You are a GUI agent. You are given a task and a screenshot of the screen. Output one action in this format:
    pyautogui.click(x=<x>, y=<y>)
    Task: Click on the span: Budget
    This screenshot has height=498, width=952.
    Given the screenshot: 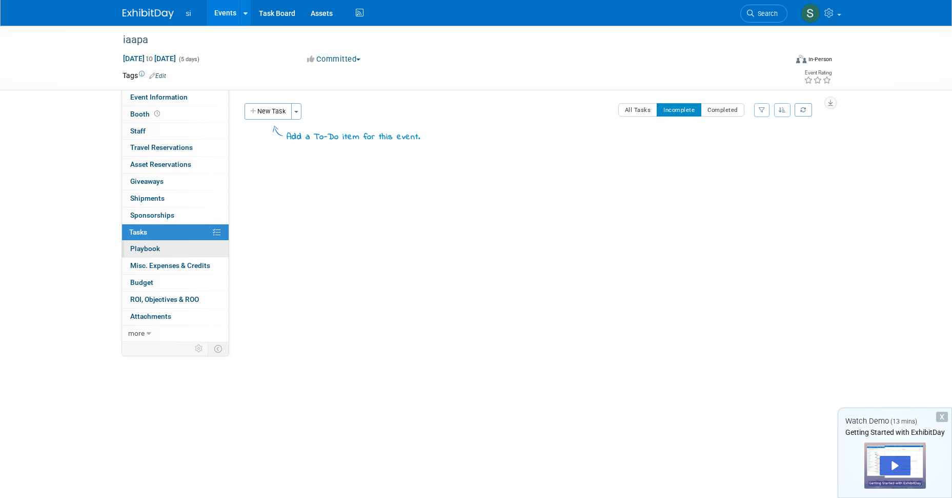 What is the action you would take?
    pyautogui.click(x=142, y=282)
    